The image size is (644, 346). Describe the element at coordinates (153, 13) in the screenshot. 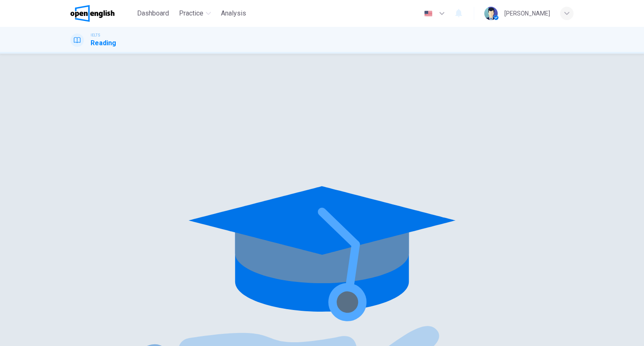

I see `a: Dashboard` at that location.